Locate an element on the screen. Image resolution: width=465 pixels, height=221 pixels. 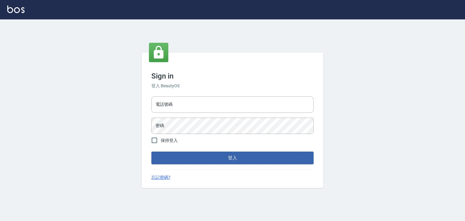
a: 忘記密碼? is located at coordinates (161, 177).